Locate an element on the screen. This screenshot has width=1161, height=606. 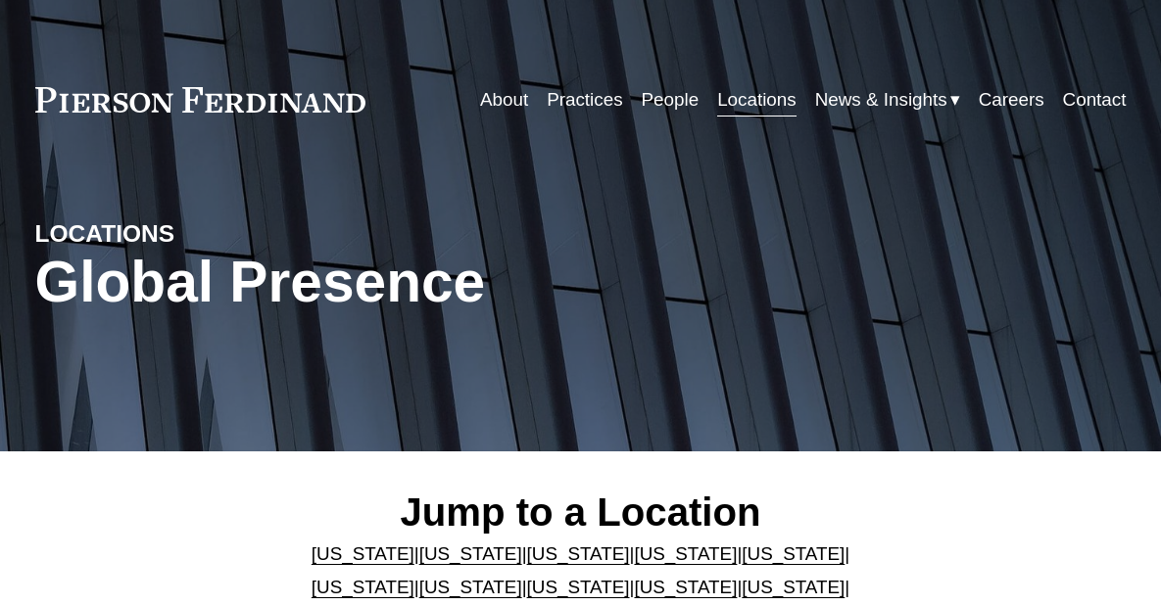
h4: LOCATIONS is located at coordinates (171, 233).